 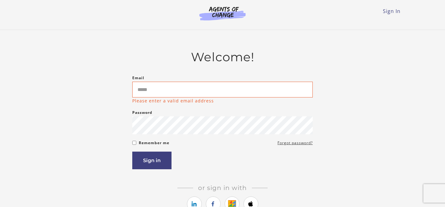 I want to click on span: Or sign in with, so click(x=222, y=187).